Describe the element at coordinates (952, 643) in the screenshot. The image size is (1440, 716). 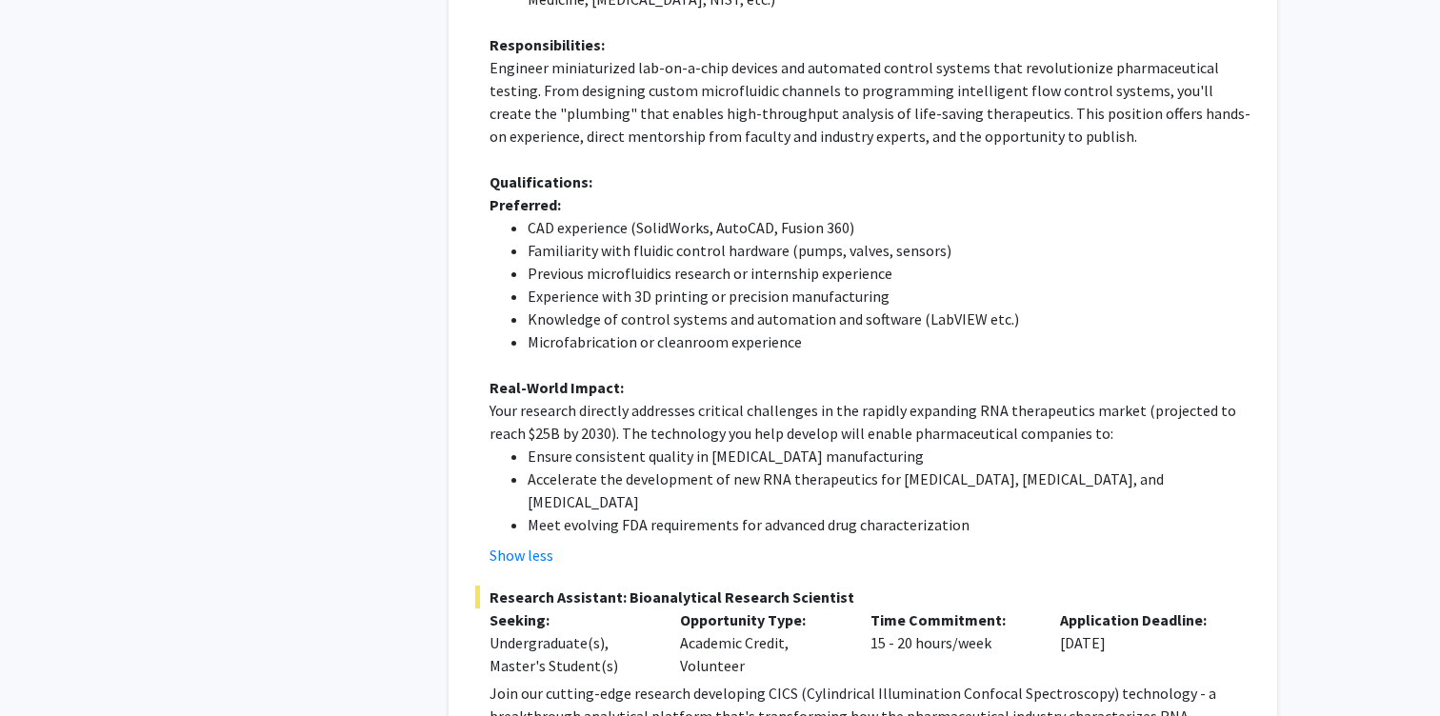
I see `div: 15 - 20 hours/week` at that location.